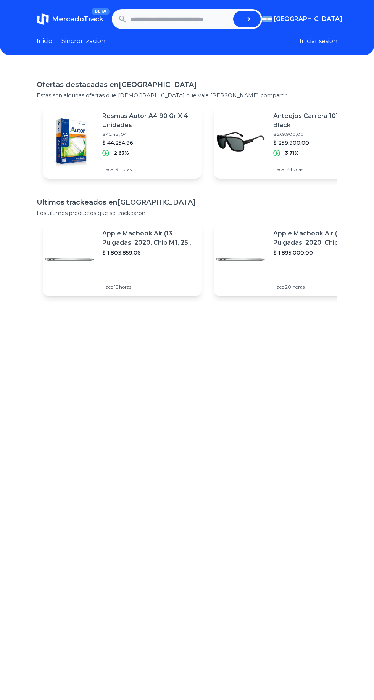 Image resolution: width=374 pixels, height=700 pixels. Describe the element at coordinates (320, 134) in the screenshot. I see `p: $ 269.900,00` at that location.